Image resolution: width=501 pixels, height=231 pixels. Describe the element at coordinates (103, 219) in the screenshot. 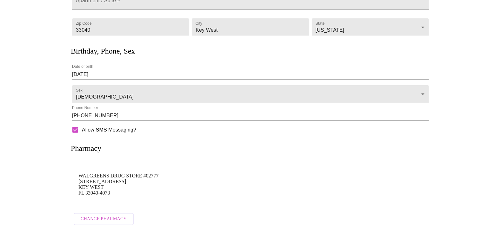

I see `span: Change Pharmacy` at that location.